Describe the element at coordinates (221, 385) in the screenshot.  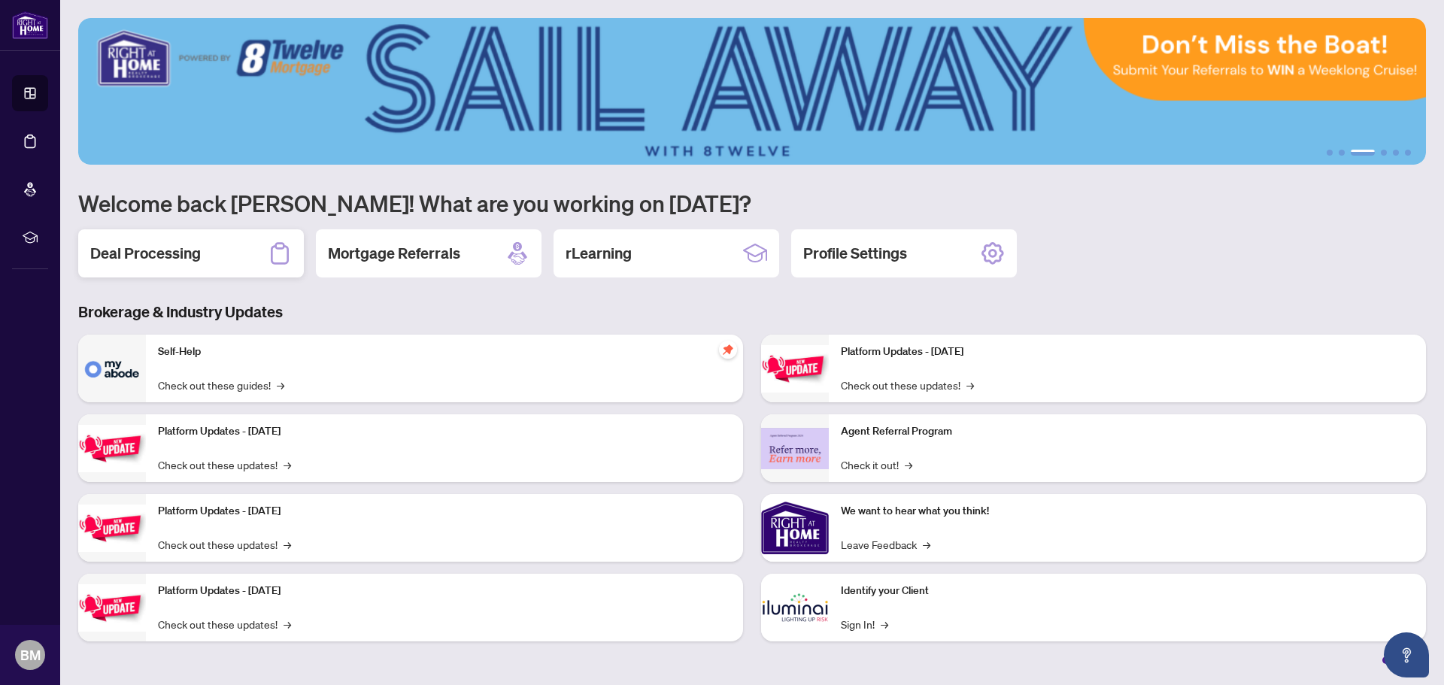
I see `a: Check out these guides!→` at that location.